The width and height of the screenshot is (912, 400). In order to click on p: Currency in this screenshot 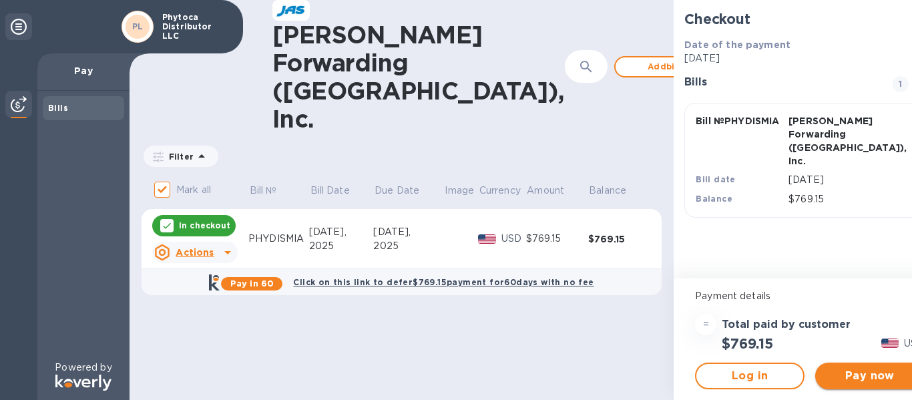, I will do `click(500, 190)`.